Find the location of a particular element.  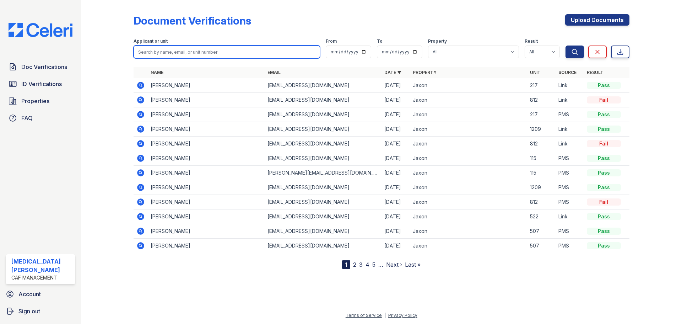

span: Doc Verifications is located at coordinates (44, 67).